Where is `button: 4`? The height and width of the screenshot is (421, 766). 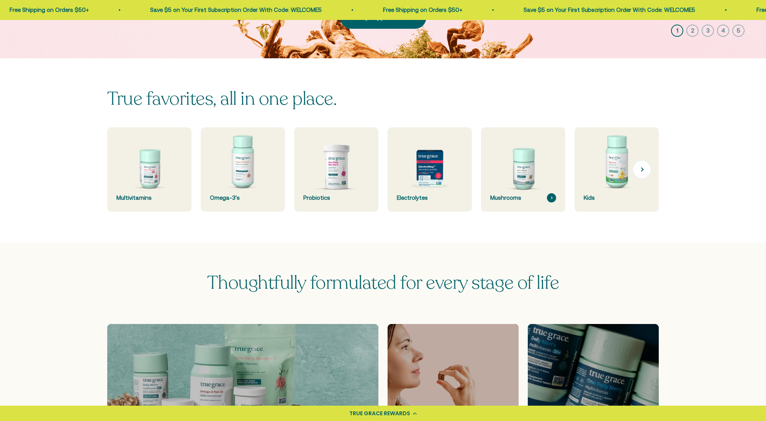
button: 4 is located at coordinates (723, 31).